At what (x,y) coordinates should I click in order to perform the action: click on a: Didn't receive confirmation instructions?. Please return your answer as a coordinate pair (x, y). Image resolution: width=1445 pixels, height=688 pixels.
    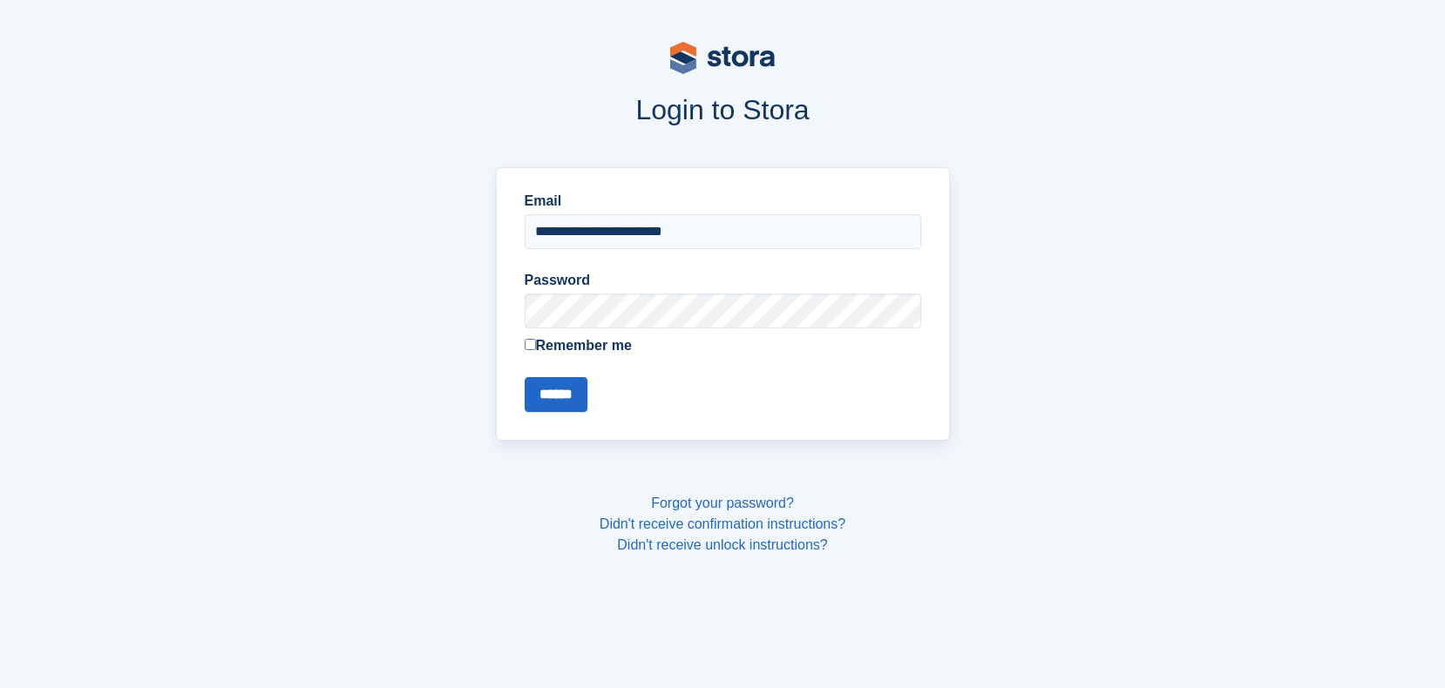
    Looking at the image, I should click on (722, 524).